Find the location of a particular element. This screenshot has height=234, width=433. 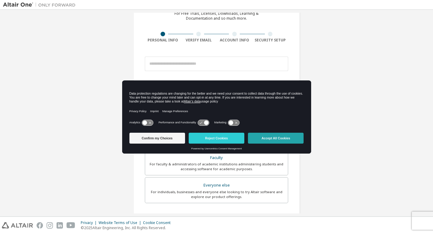

div: Account Info is located at coordinates (234, 40).